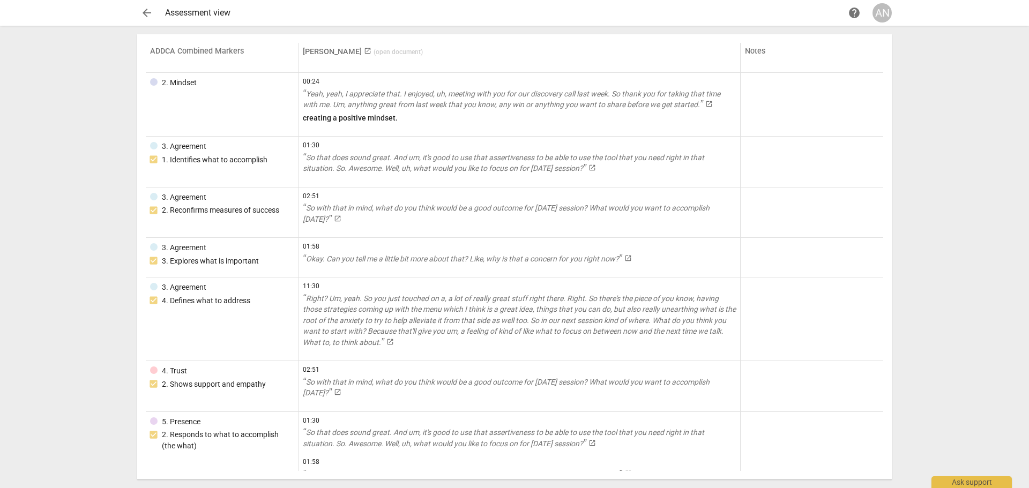  Describe the element at coordinates (214, 160) in the screenshot. I see `div: 1. Identifies what to accomplish` at that location.